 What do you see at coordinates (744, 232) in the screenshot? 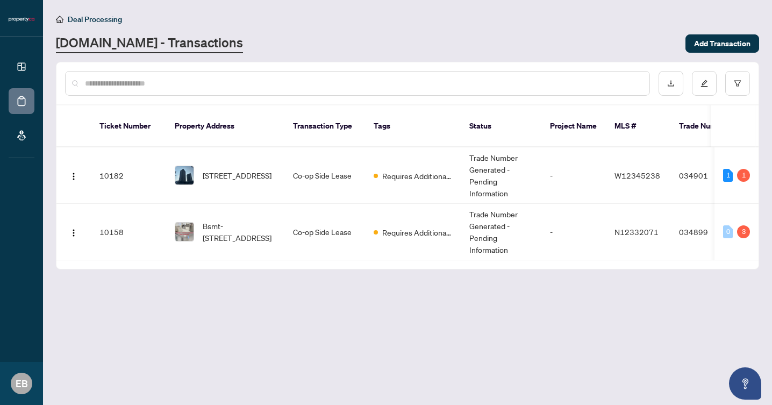
I see `div: 3` at bounding box center [744, 232].